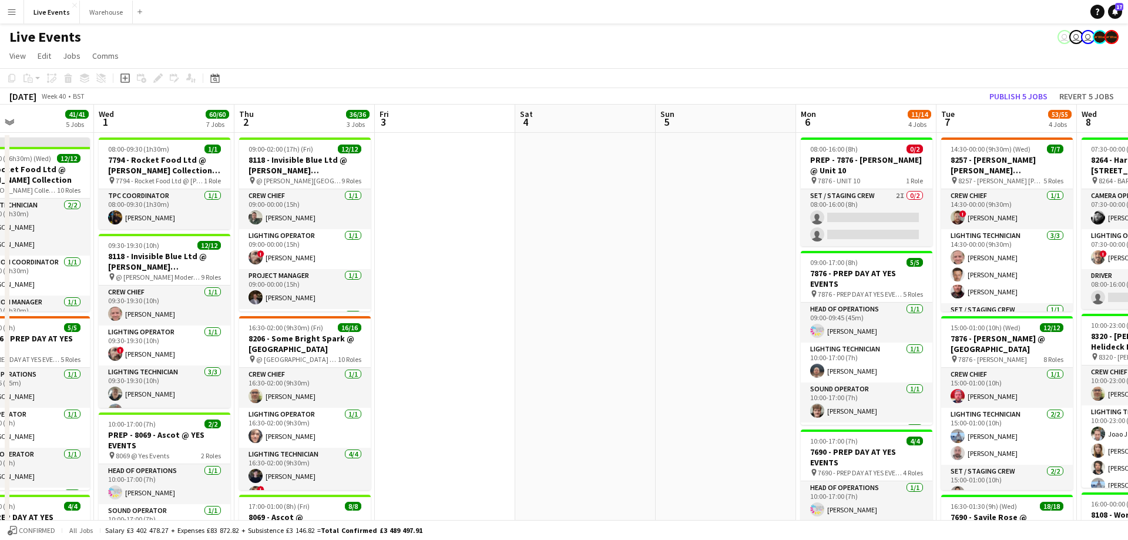 The image size is (1128, 540). I want to click on app-user-avatar: Ollie Rolfe, so click(1065, 37).